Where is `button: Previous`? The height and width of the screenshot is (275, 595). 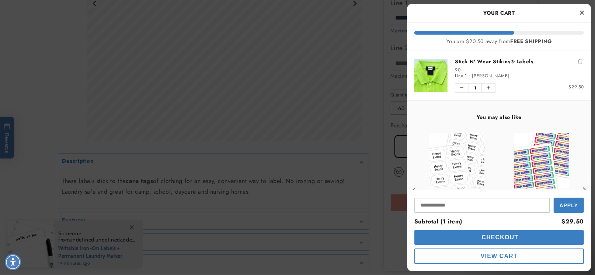 button: Previous is located at coordinates (414, 191).